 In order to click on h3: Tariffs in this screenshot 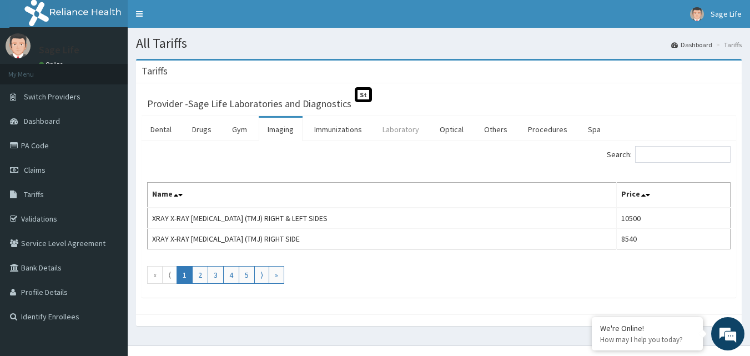, I will do `click(154, 71)`.